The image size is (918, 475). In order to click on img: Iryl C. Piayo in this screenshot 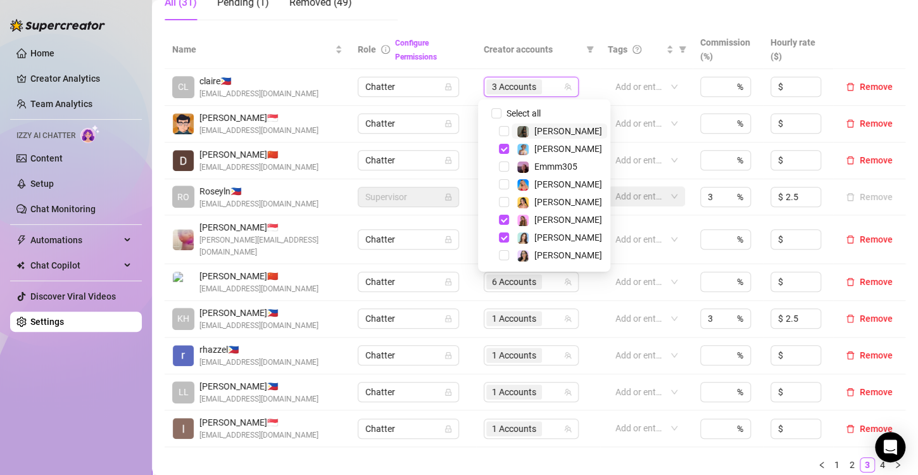, I will do `click(183, 428)`.